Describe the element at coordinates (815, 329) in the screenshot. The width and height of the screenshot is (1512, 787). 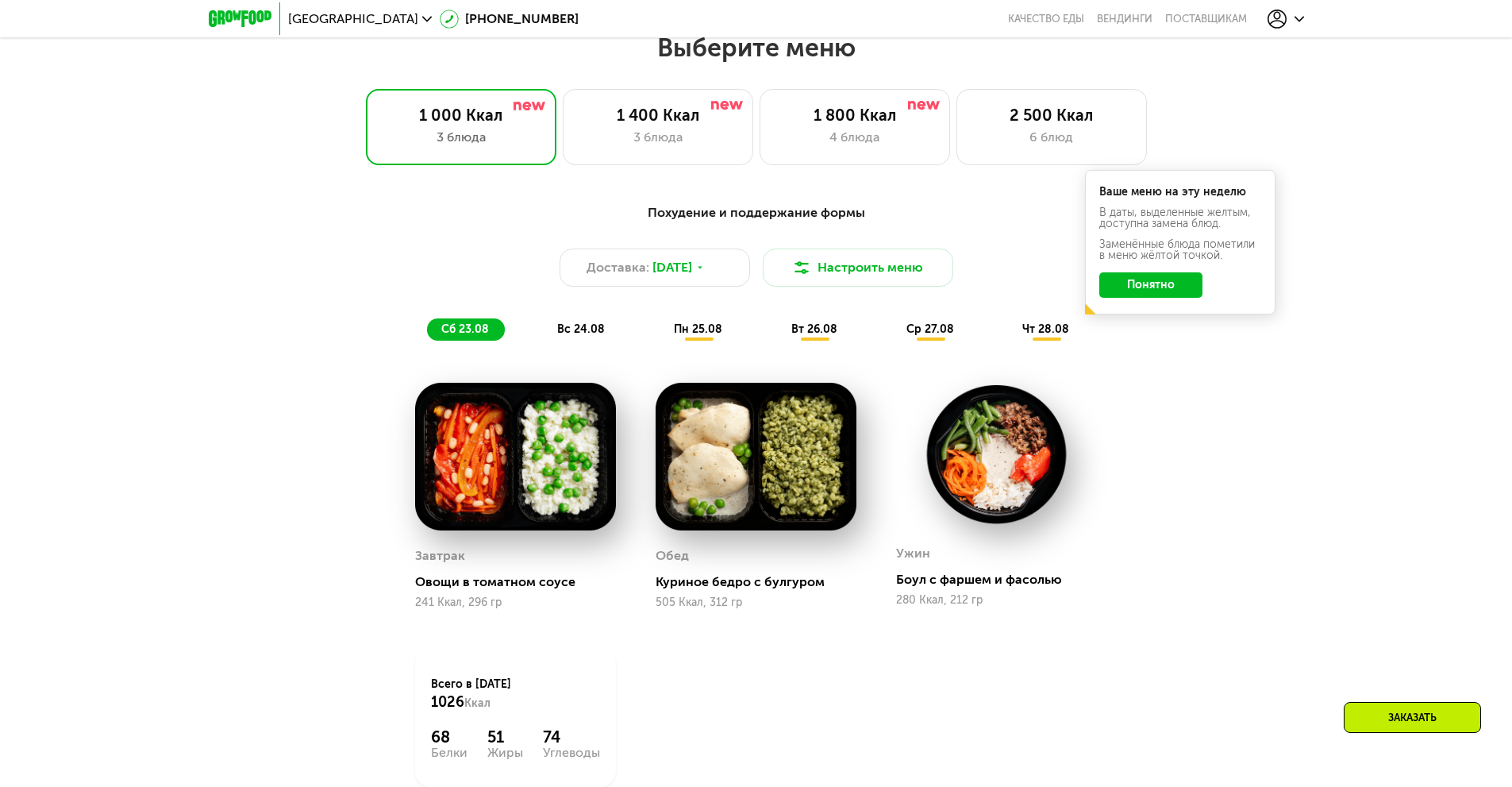
I see `span: вт 26.08` at that location.